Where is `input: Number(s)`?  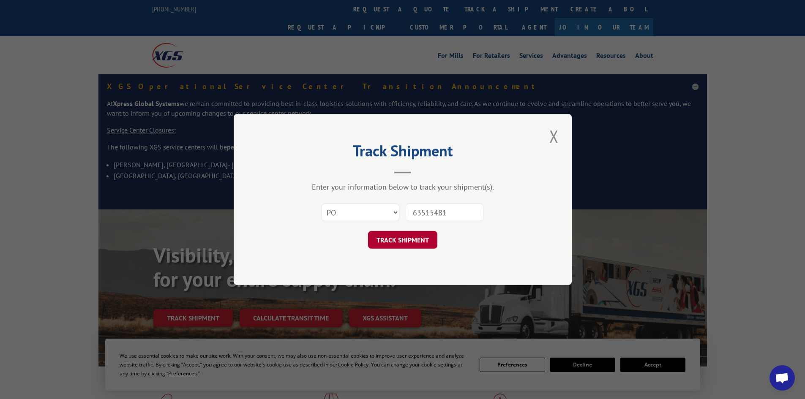 input: Number(s) is located at coordinates (445, 213).